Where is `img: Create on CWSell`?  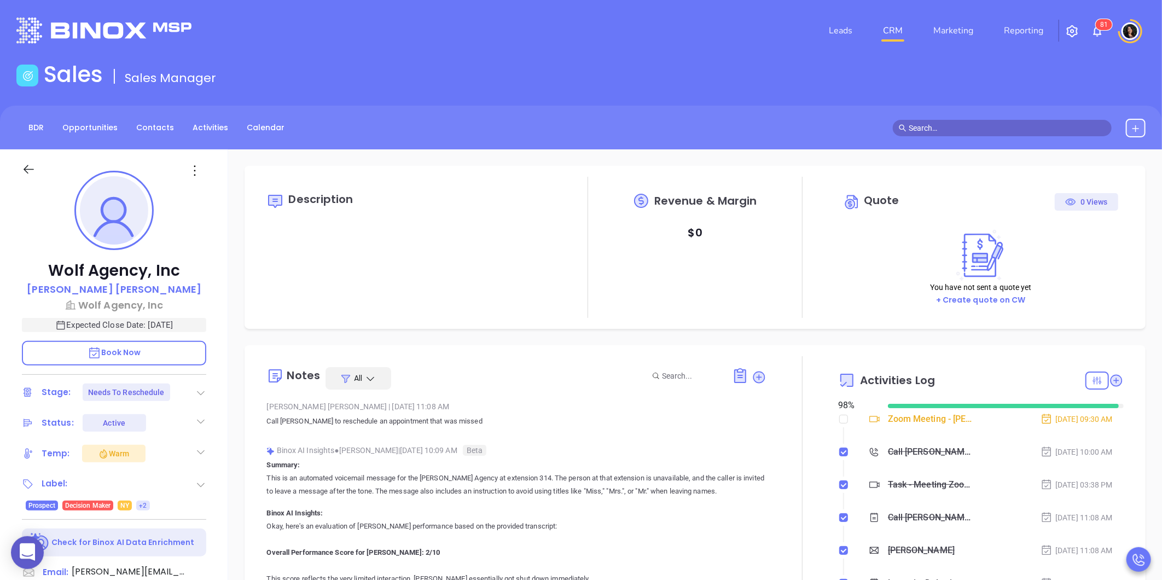
img: Create on CWSell is located at coordinates (981, 255).